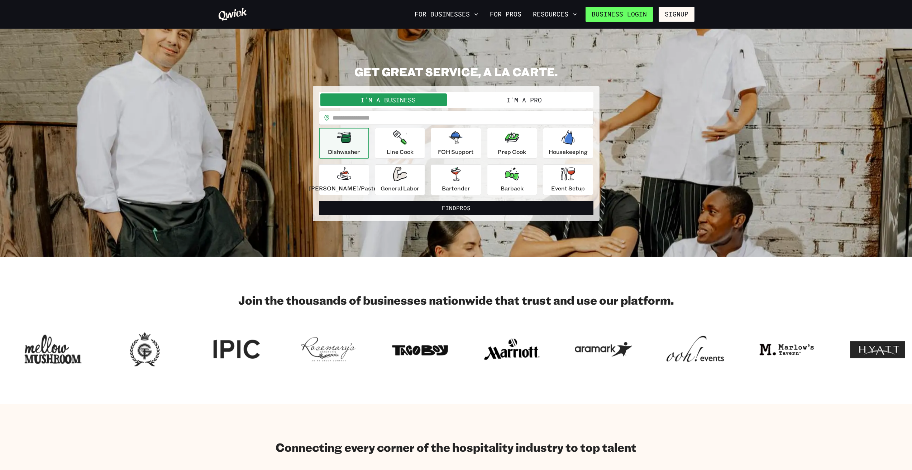 The width and height of the screenshot is (912, 470). I want to click on img: Logo for Georgian Terrace, so click(145, 350).